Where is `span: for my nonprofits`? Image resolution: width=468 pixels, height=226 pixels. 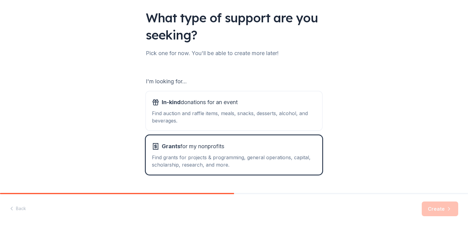
span: for my nonprofits is located at coordinates (193, 146).